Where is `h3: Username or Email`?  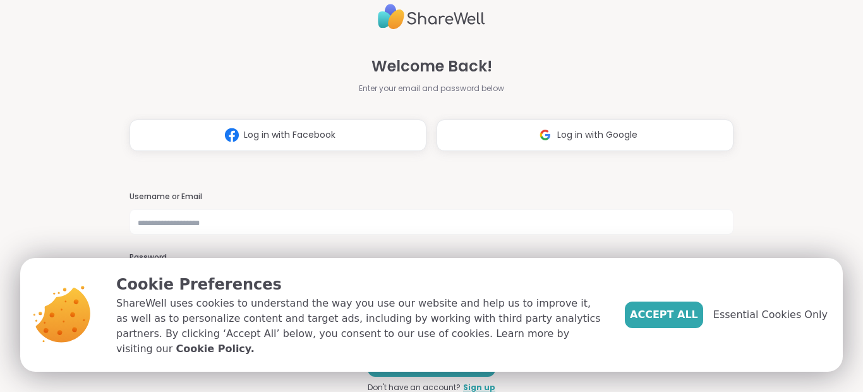 h3: Username or Email is located at coordinates (431, 196).